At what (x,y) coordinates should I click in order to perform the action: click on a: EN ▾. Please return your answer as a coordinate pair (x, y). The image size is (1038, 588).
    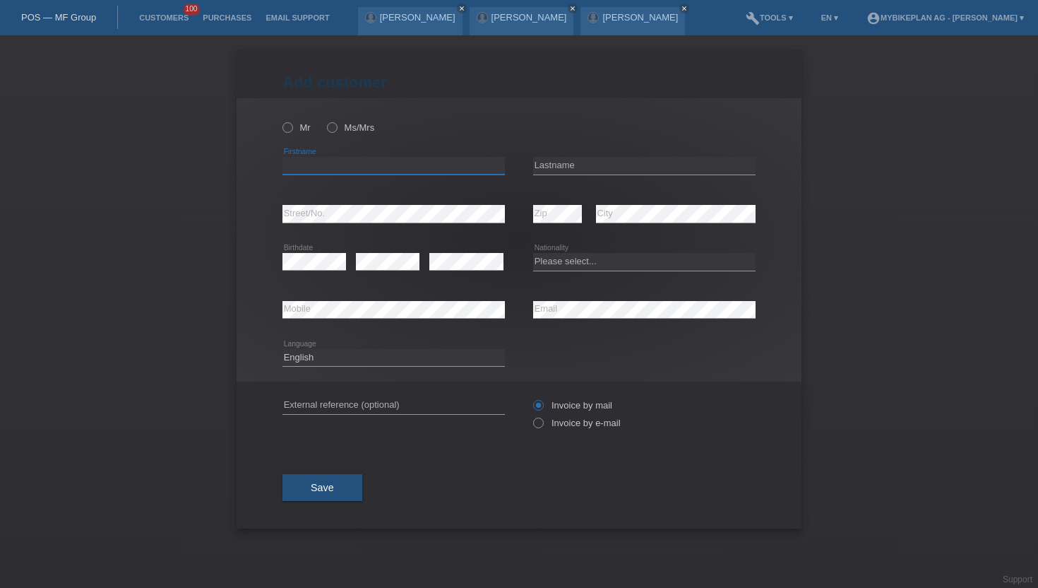
    Looking at the image, I should click on (830, 18).